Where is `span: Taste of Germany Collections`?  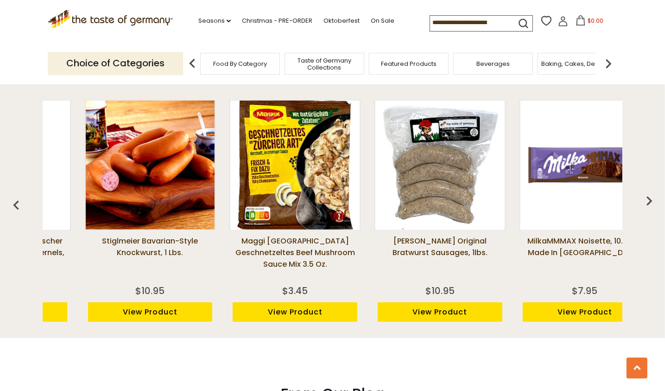
span: Taste of Germany Collections is located at coordinates (324, 64).